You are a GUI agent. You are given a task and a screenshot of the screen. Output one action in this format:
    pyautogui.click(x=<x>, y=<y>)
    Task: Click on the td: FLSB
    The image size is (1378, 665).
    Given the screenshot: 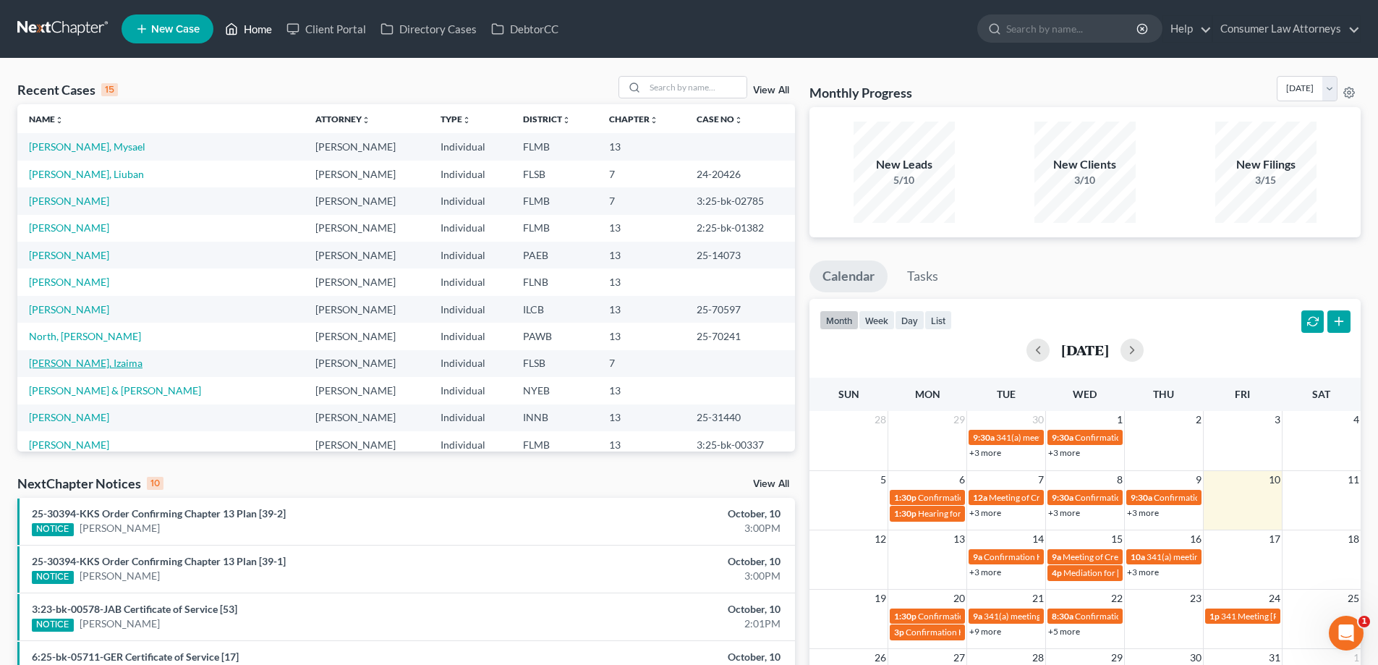 What is the action you would take?
    pyautogui.click(x=554, y=363)
    